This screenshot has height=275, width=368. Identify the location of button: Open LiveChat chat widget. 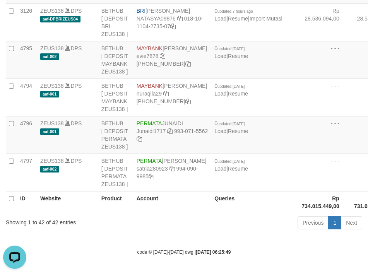
(15, 15).